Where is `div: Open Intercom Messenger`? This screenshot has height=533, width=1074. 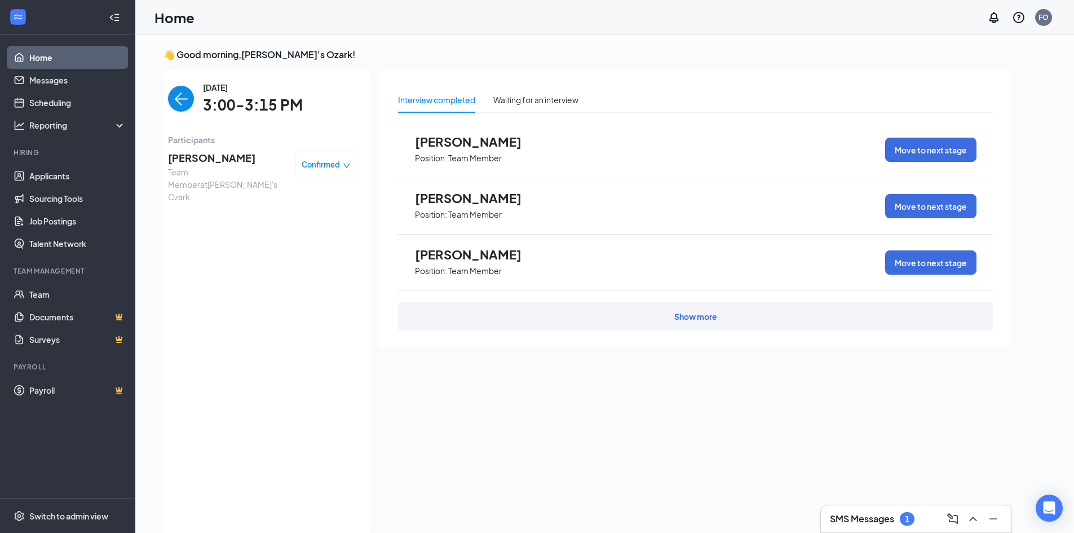 div: Open Intercom Messenger is located at coordinates (1049, 508).